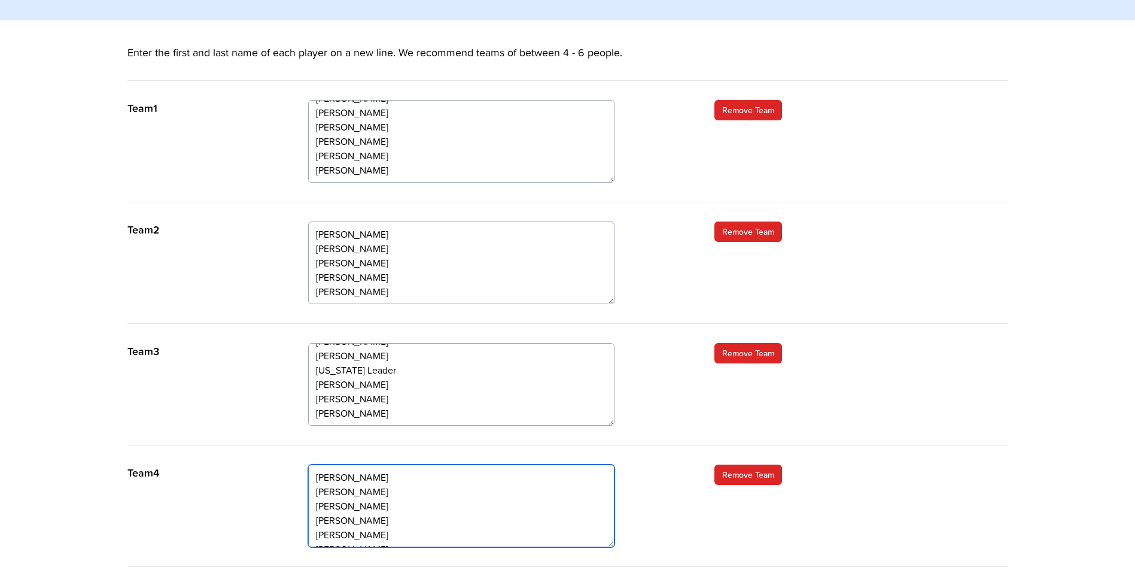 Image resolution: width=1135 pixels, height=576 pixels. I want to click on span: 1, so click(155, 108).